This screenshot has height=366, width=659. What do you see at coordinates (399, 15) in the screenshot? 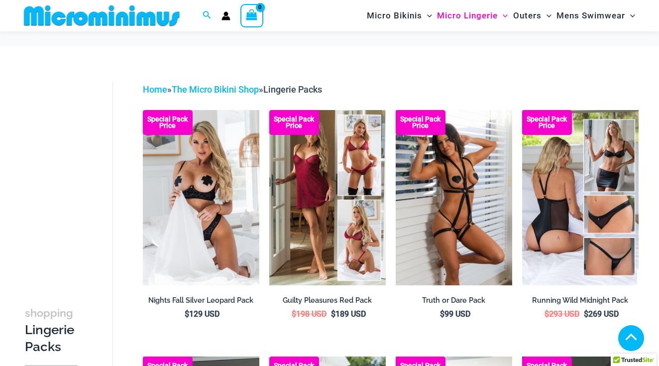
I see `a: Micro BikinisMenu ToggleMenu Toggle` at bounding box center [399, 15].